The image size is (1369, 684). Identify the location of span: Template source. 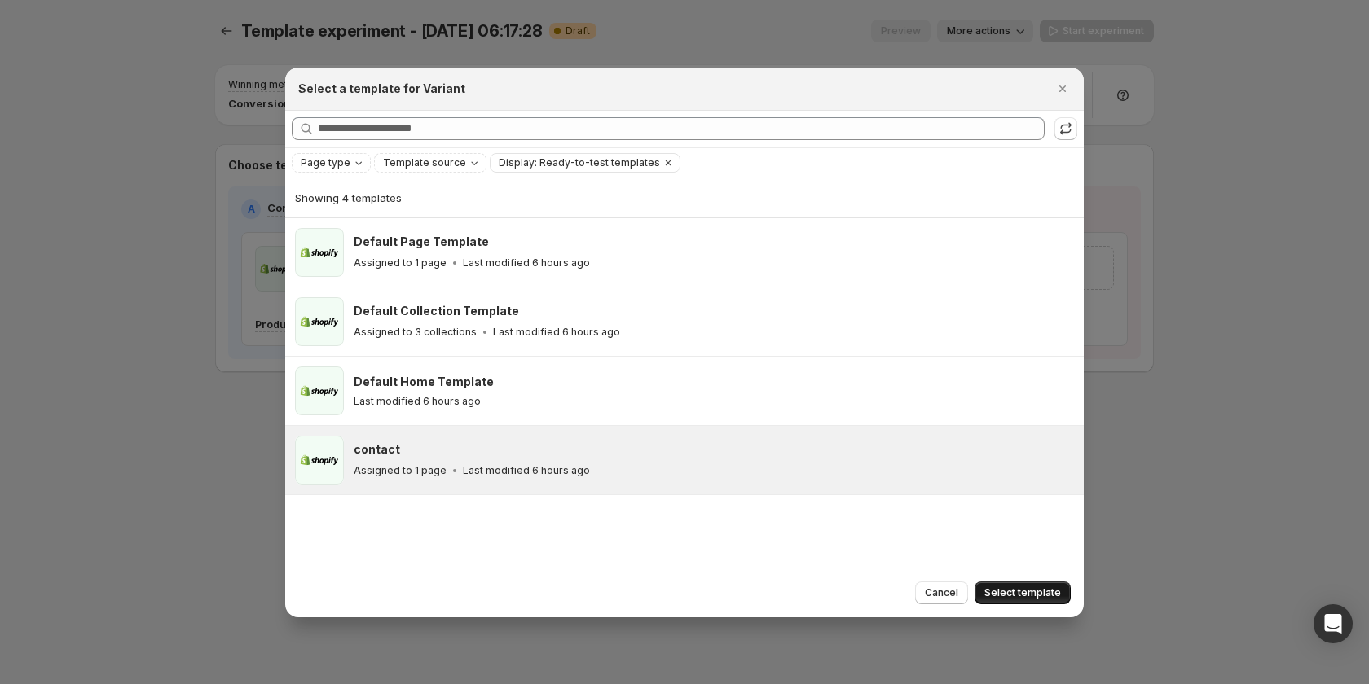
(424, 163).